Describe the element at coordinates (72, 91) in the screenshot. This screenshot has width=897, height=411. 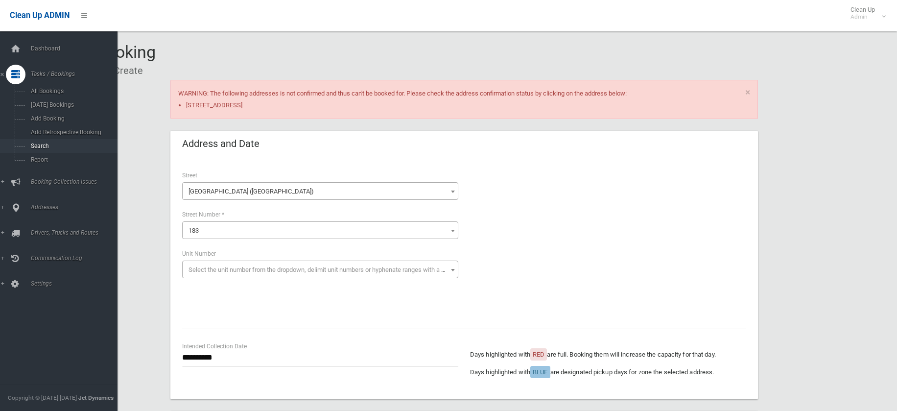
I see `span: All Bookings` at that location.